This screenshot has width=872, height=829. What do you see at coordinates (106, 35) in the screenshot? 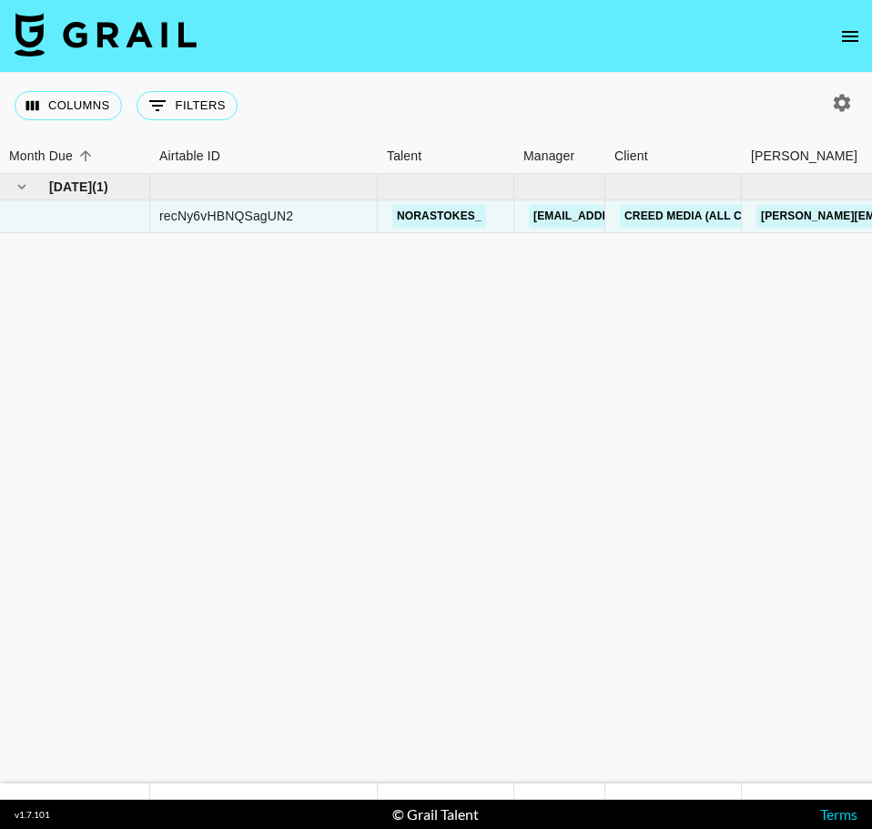
I see `img: Grail Talent` at bounding box center [106, 35].